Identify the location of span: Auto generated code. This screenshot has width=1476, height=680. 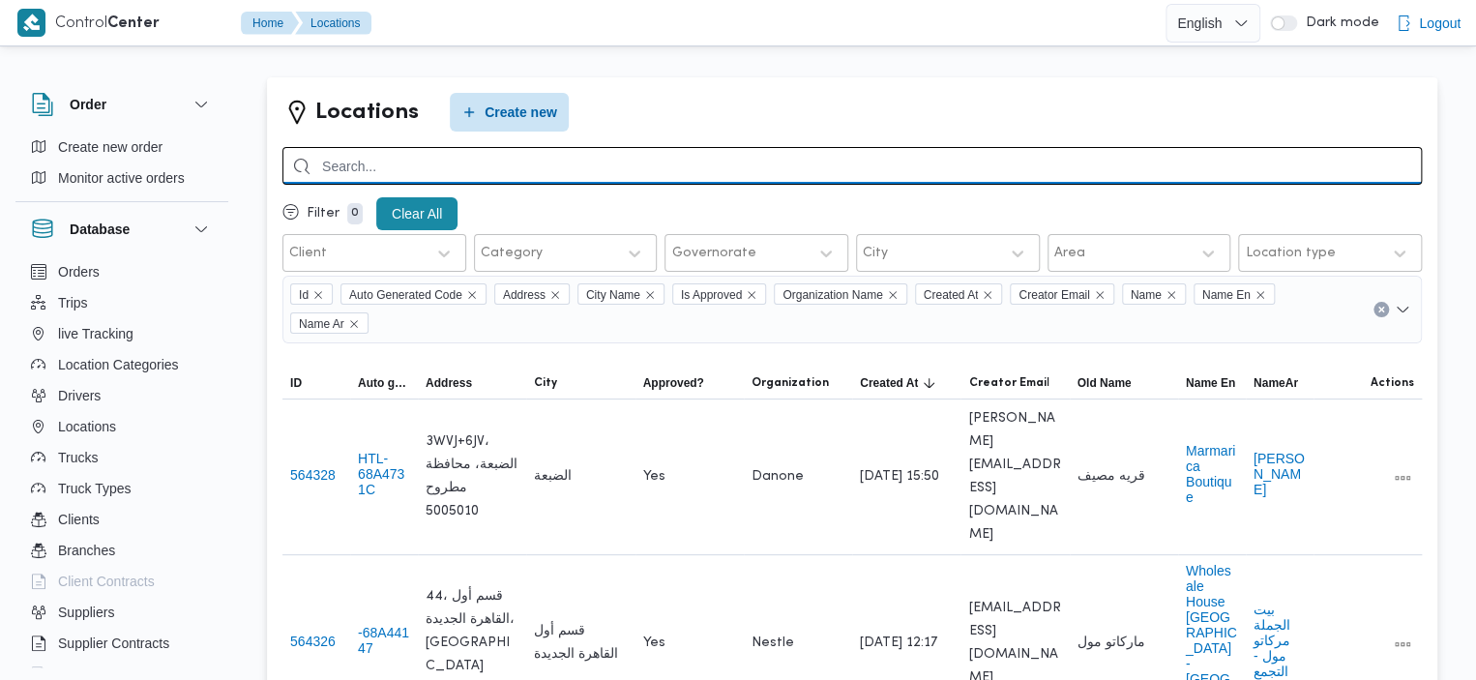
(384, 383).